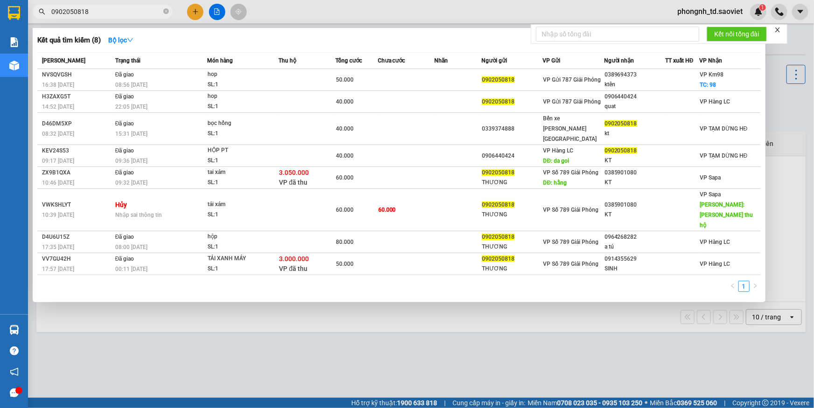 This screenshot has width=814, height=408. Describe the element at coordinates (733, 286) in the screenshot. I see `span: left` at that location.